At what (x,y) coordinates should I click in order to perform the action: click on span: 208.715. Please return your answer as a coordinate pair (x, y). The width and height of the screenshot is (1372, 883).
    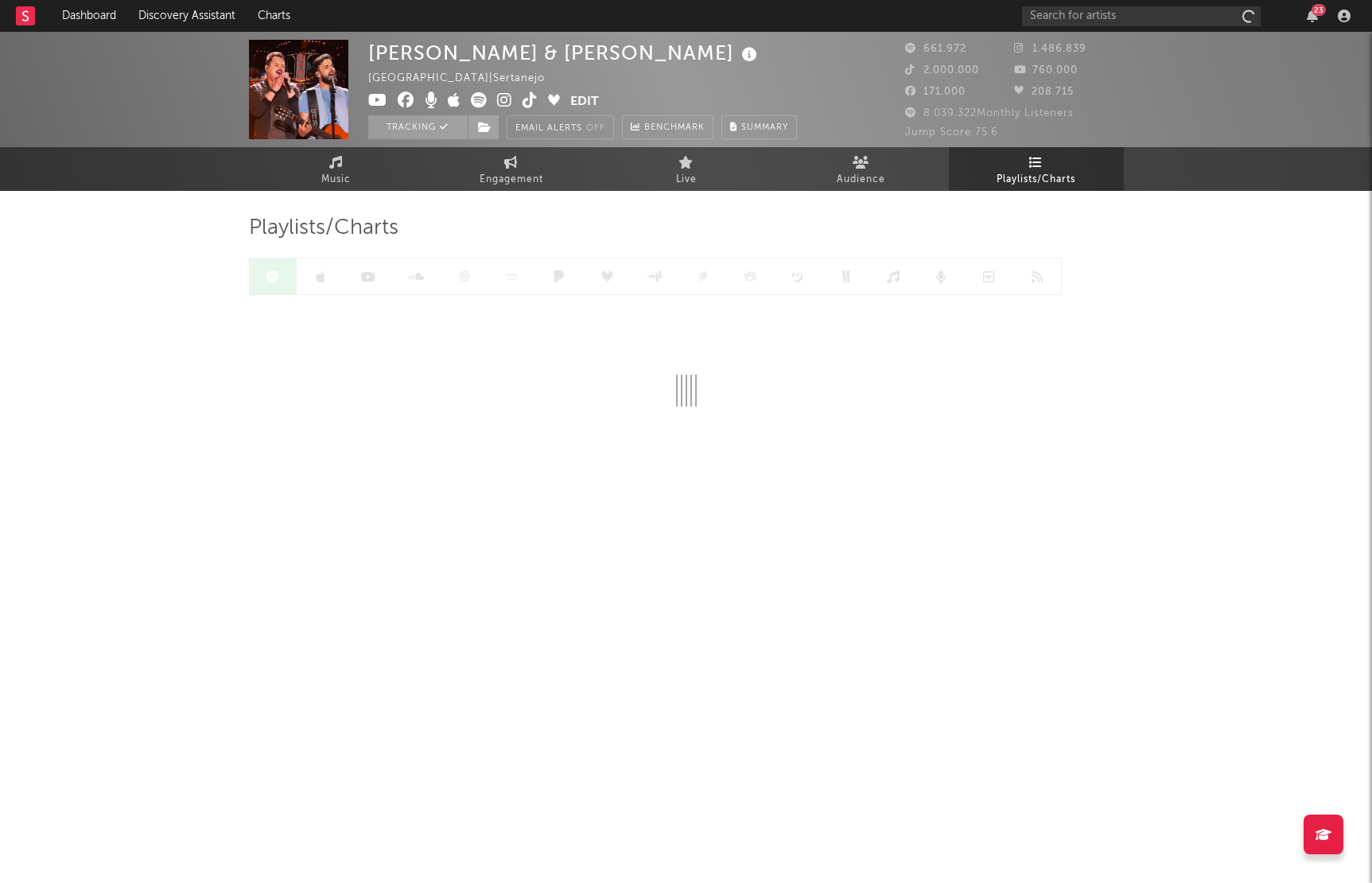
    Looking at the image, I should click on (1044, 91).